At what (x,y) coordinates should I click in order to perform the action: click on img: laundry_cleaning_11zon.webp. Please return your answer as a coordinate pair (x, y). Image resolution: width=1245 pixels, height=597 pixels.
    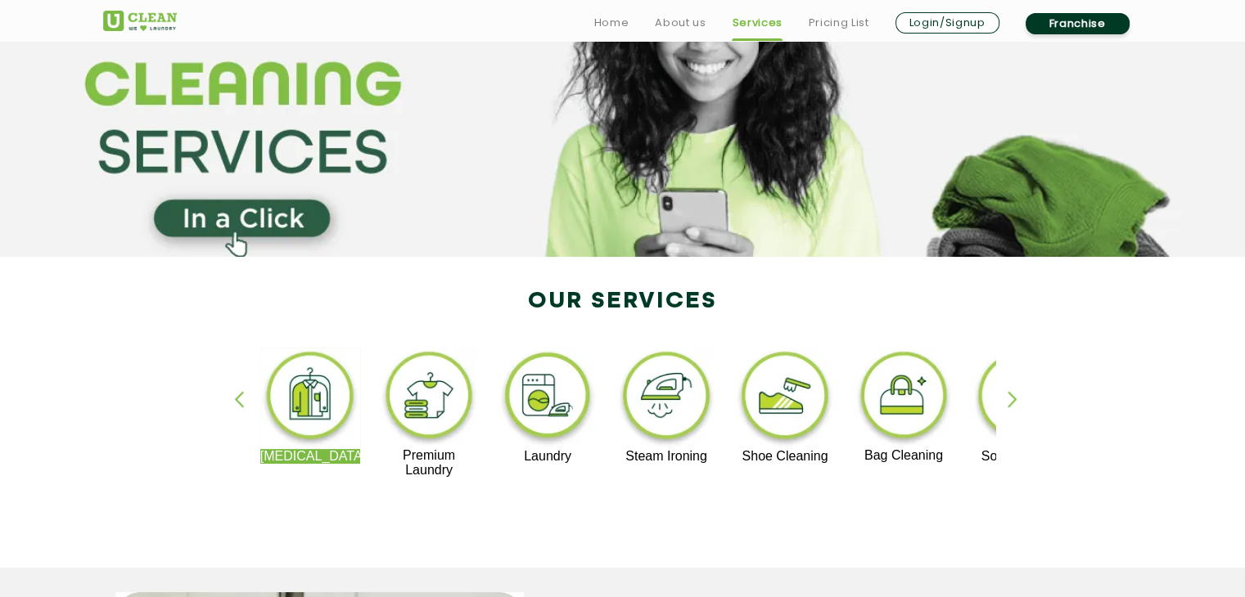
    Looking at the image, I should click on (548, 399).